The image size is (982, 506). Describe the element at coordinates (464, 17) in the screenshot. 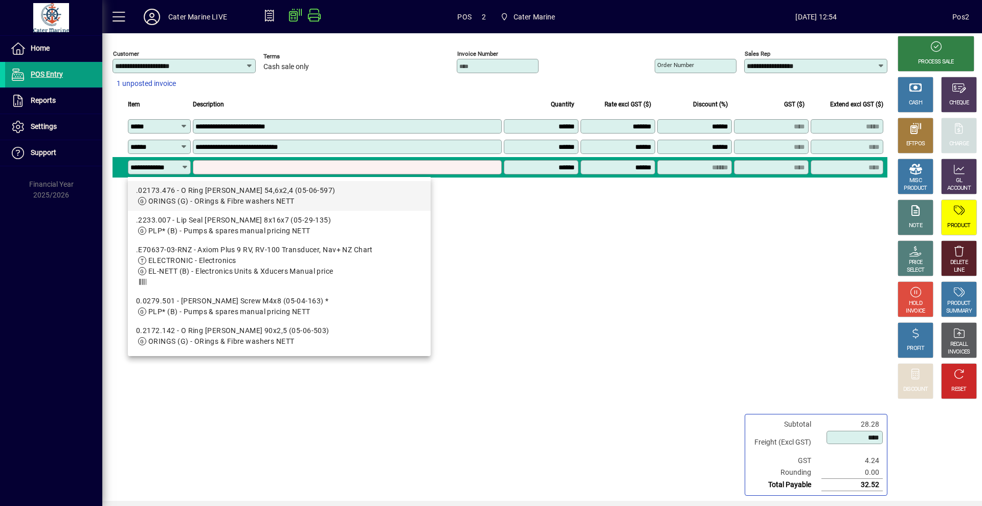

I see `span: POS` at that location.